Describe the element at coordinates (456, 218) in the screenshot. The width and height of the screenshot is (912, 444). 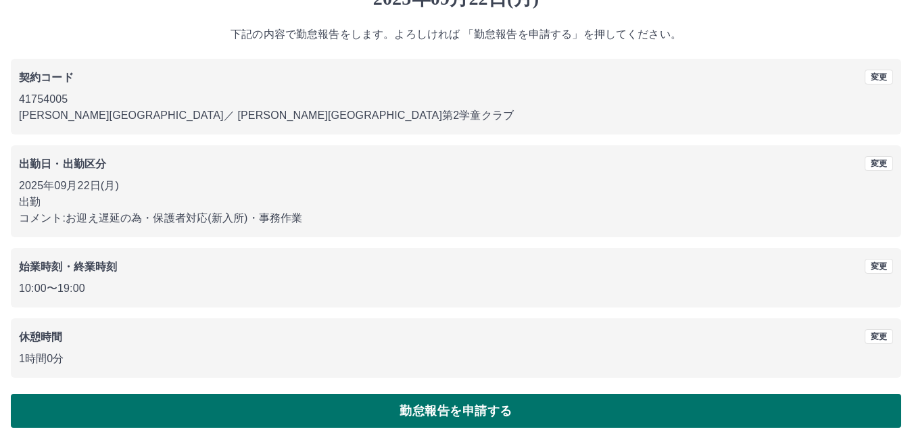
I see `p: コメント: お迎え遅延の為・保護者対応(新入所)・事務作業` at that location.